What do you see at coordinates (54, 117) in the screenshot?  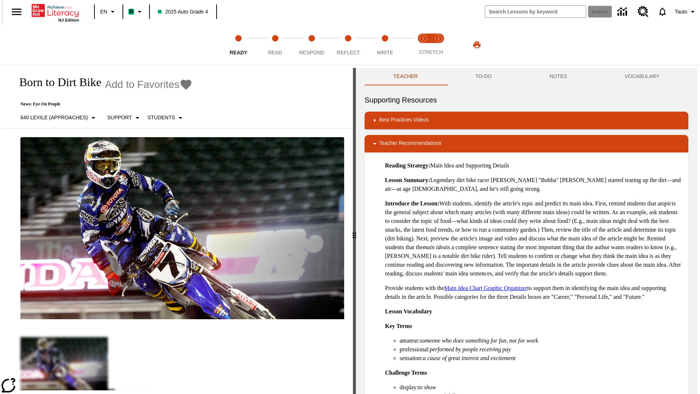 I see `p: 640 Lexile (Approaches)` at bounding box center [54, 117].